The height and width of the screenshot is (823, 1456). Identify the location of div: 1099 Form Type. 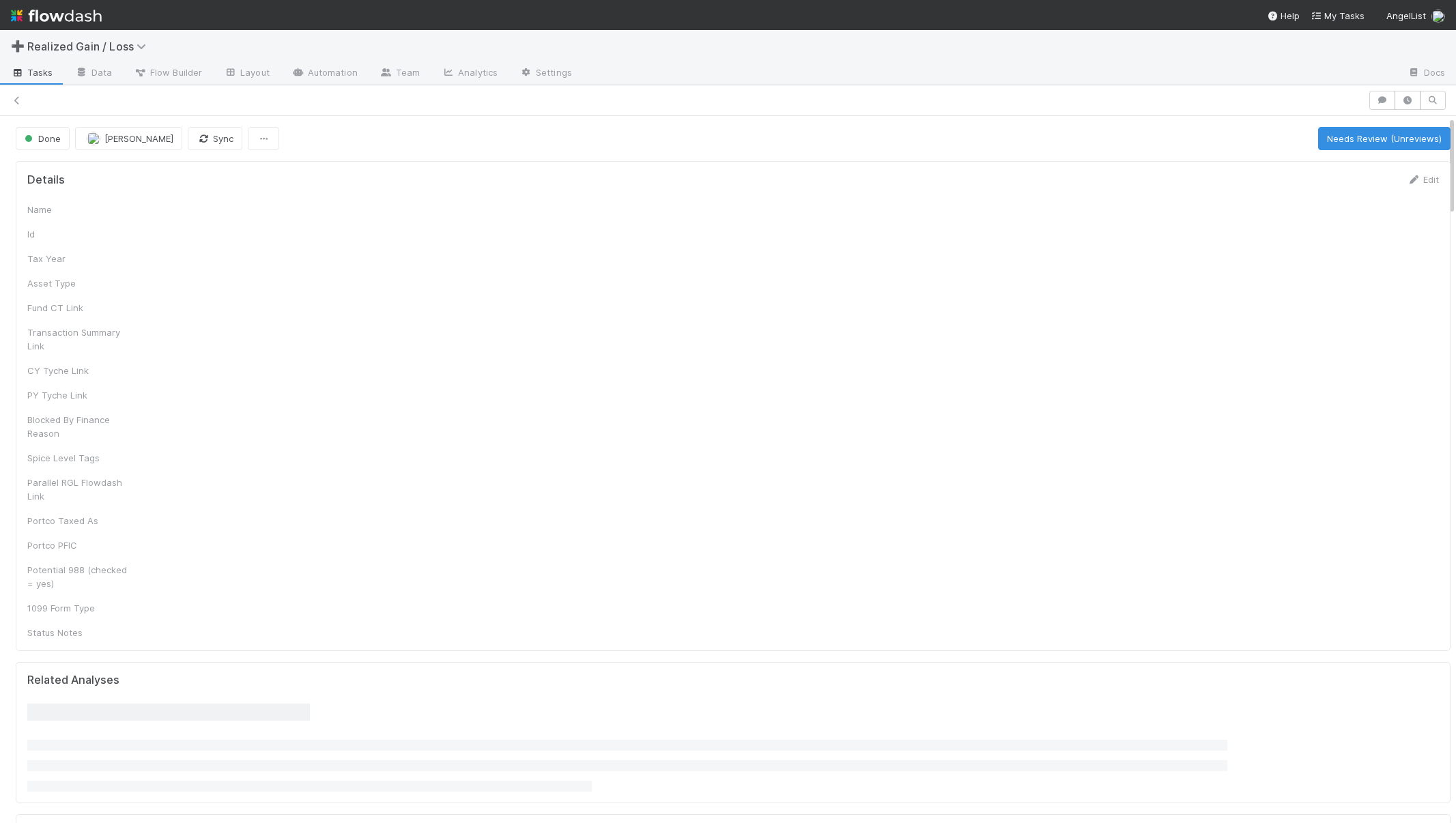
(79, 608).